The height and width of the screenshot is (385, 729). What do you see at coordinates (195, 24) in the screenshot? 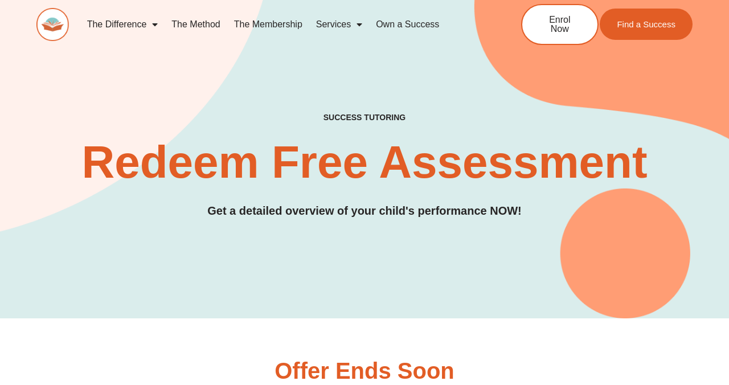
I see `a: The Method` at bounding box center [195, 24].